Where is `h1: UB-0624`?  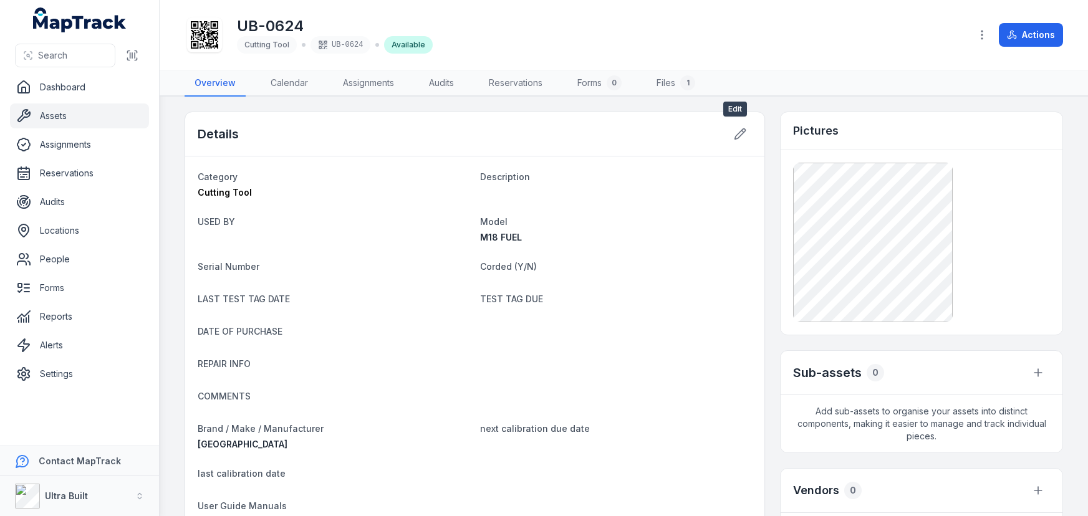 h1: UB-0624 is located at coordinates (335, 26).